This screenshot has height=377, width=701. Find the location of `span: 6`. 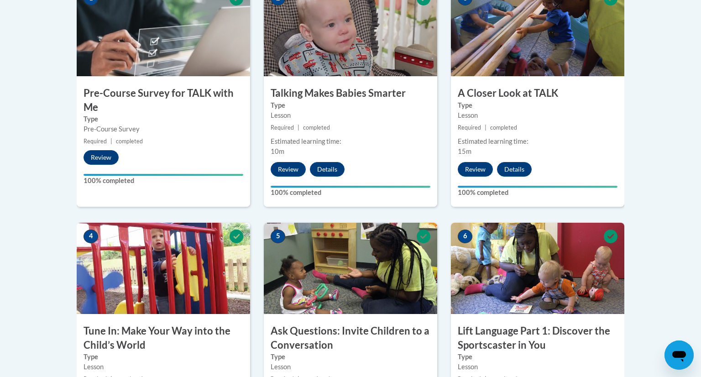

span: 6 is located at coordinates (465, 237).